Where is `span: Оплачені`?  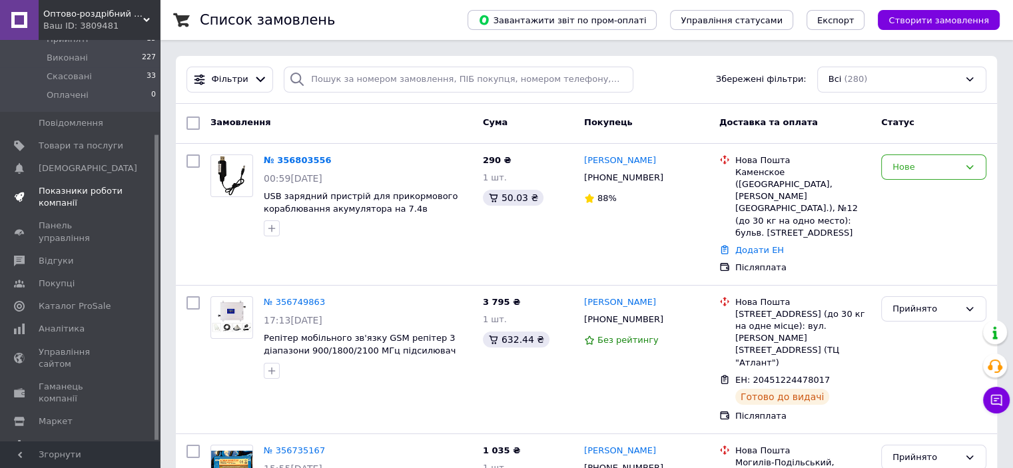
span: Оплачені is located at coordinates (67, 95).